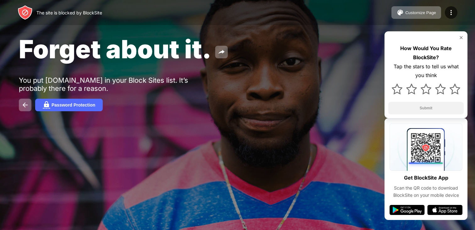 The image size is (475, 230). I want to click on img: rate-us-close.svg, so click(461, 38).